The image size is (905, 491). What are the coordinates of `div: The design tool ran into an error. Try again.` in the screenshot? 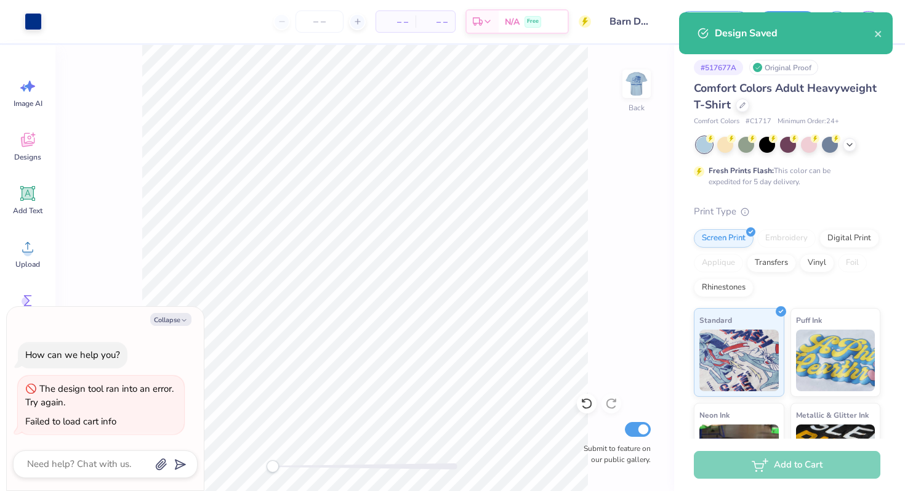 It's located at (99, 395).